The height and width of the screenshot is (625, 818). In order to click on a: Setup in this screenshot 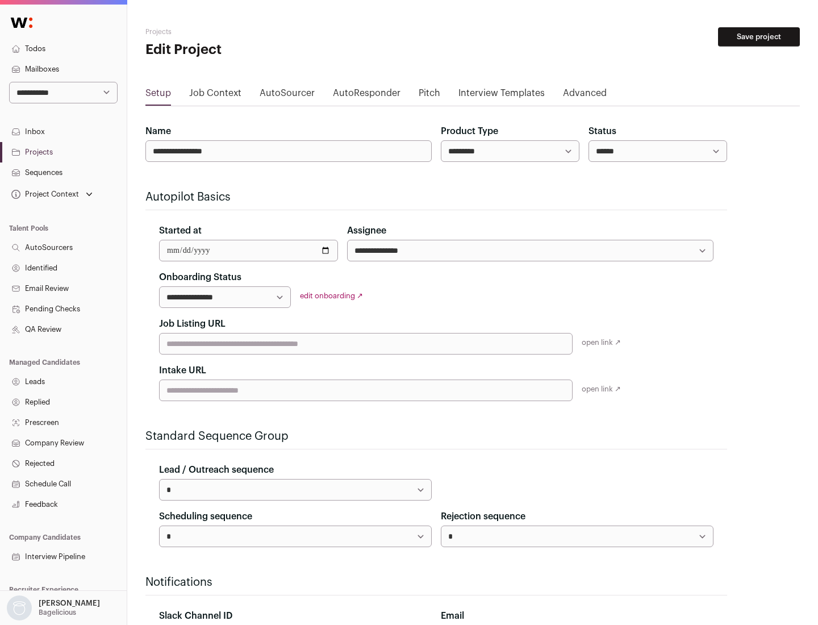, I will do `click(158, 95)`.